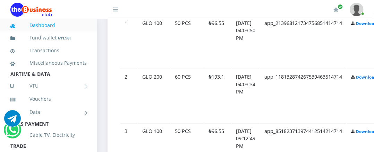 The height and width of the screenshot is (152, 374). What do you see at coordinates (304, 42) in the screenshot?
I see `td: app_213968121734756851414714` at bounding box center [304, 42].